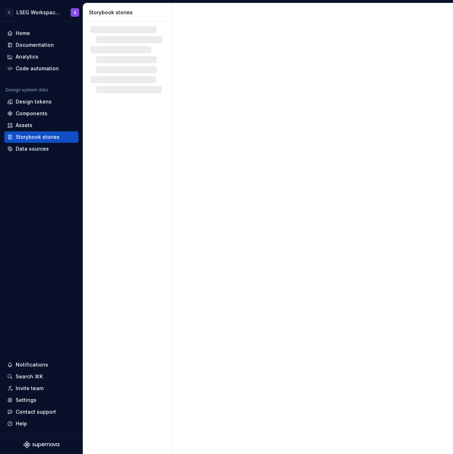 The height and width of the screenshot is (454, 453). What do you see at coordinates (9, 12) in the screenshot?
I see `div: L` at bounding box center [9, 12].